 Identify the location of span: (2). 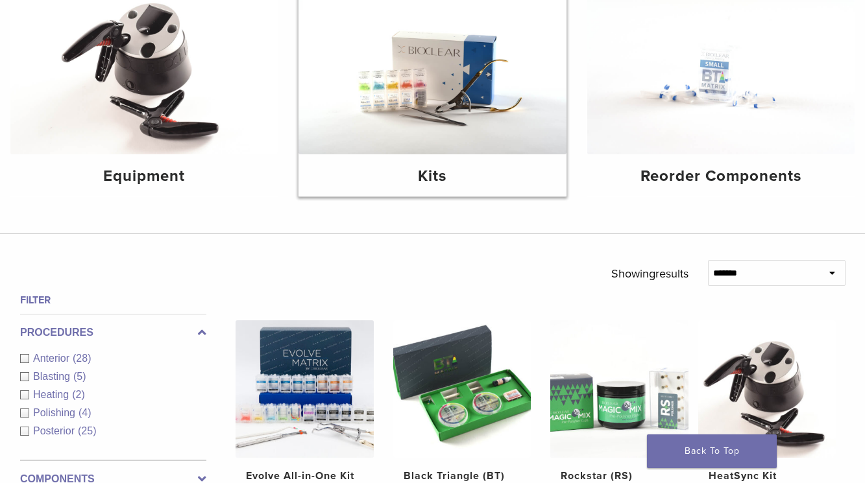
(78, 394).